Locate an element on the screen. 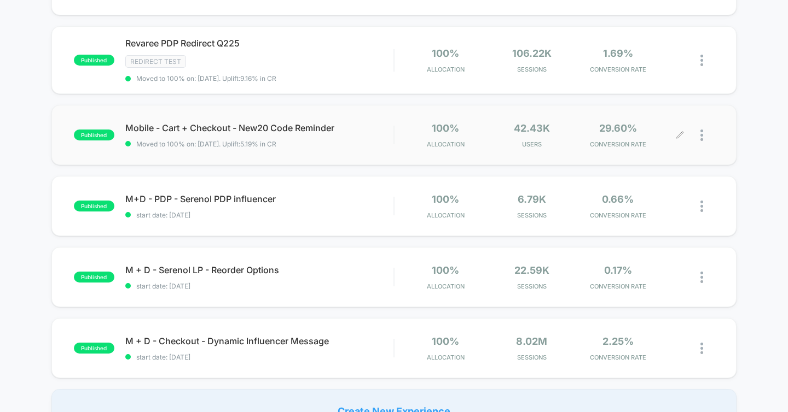 The height and width of the screenshot is (412, 788). span: 1.69% is located at coordinates (618, 53).